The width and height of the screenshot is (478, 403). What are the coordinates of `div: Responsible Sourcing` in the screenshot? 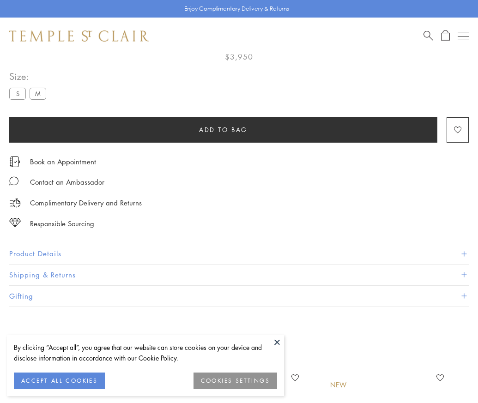 It's located at (62, 224).